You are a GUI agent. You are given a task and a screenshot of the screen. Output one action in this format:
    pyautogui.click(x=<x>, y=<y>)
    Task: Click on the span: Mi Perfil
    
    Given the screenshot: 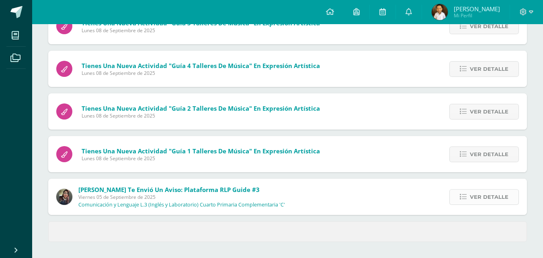 What is the action you would take?
    pyautogui.click(x=477, y=15)
    